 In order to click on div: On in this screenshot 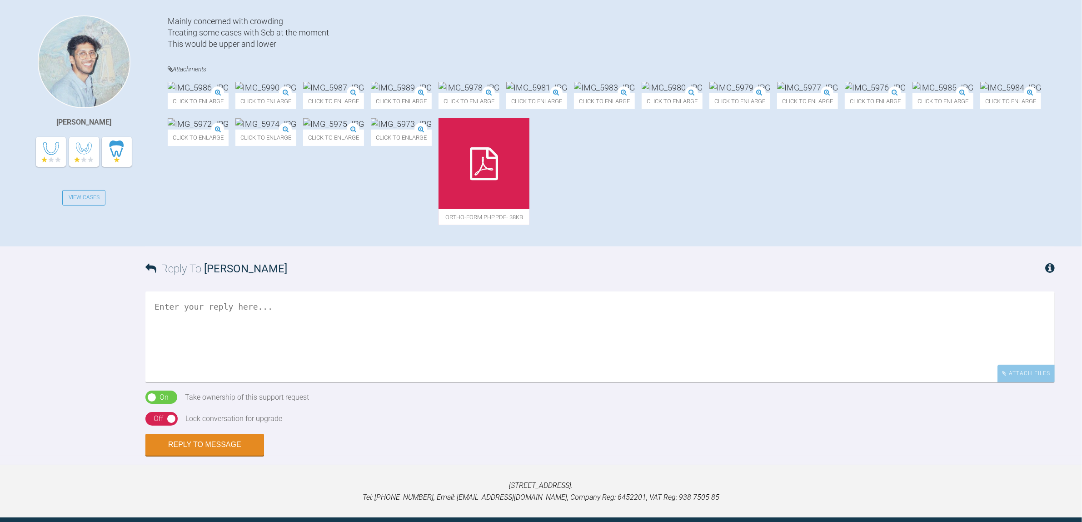, I will do `click(165, 397)`.